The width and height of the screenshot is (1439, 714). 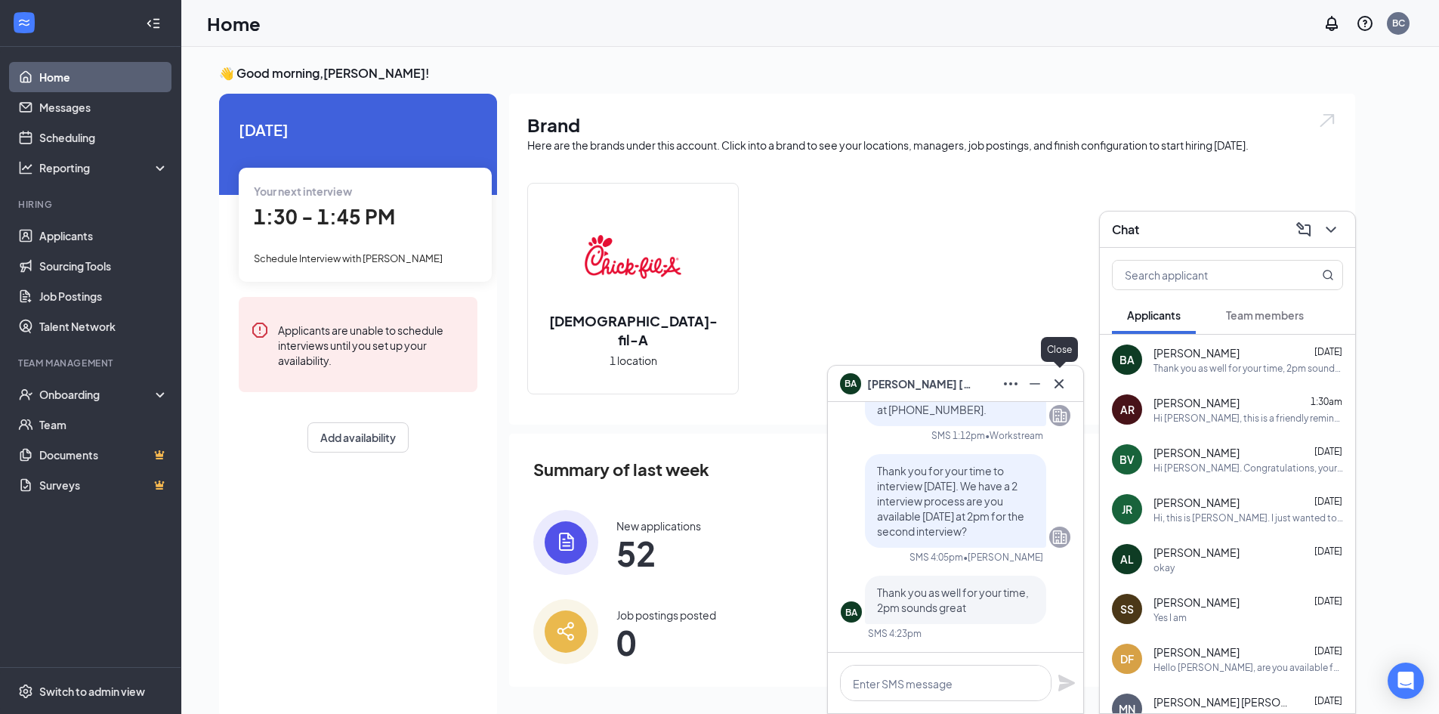 What do you see at coordinates (153, 23) in the screenshot?
I see `svg: Collapse` at bounding box center [153, 23].